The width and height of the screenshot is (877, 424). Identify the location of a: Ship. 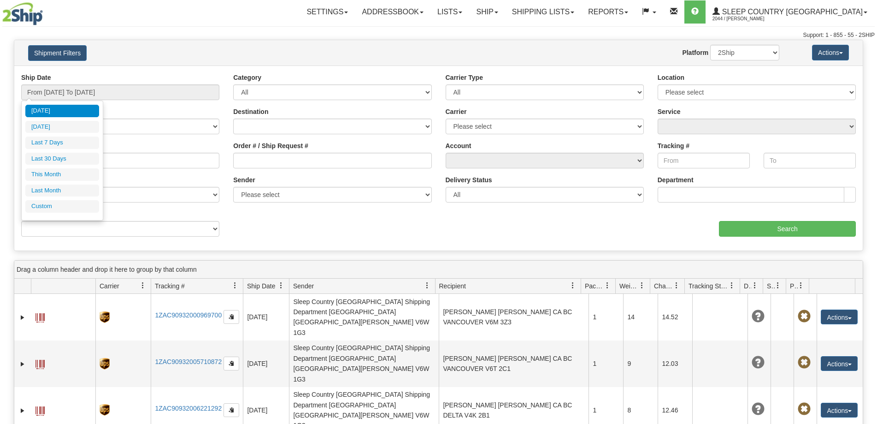
(487, 12).